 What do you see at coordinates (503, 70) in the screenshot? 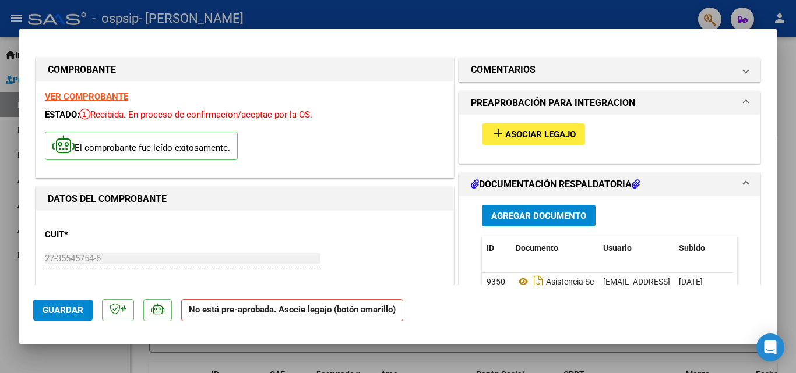
I see `h1: COMENTARIOS` at bounding box center [503, 70].